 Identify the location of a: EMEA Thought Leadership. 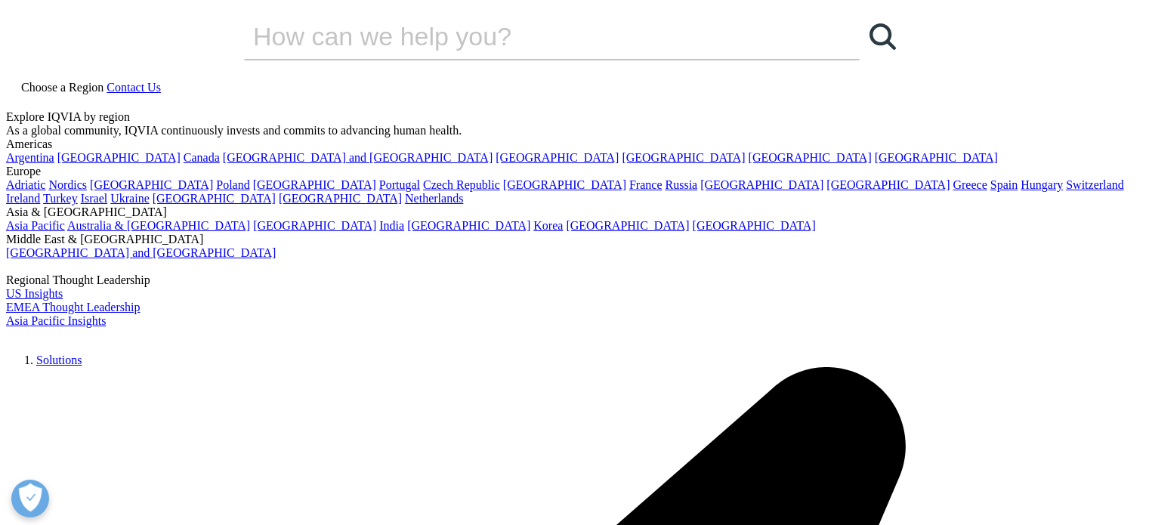
(72, 307).